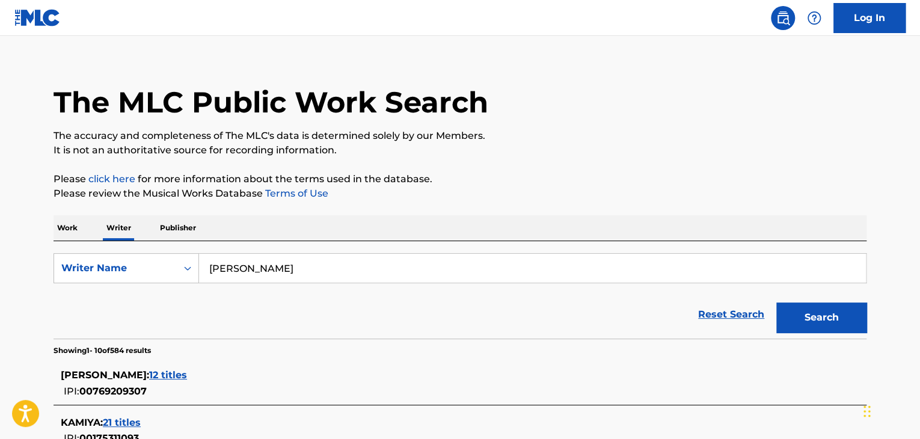  Describe the element at coordinates (731, 314) in the screenshot. I see `a: Reset Search` at that location.